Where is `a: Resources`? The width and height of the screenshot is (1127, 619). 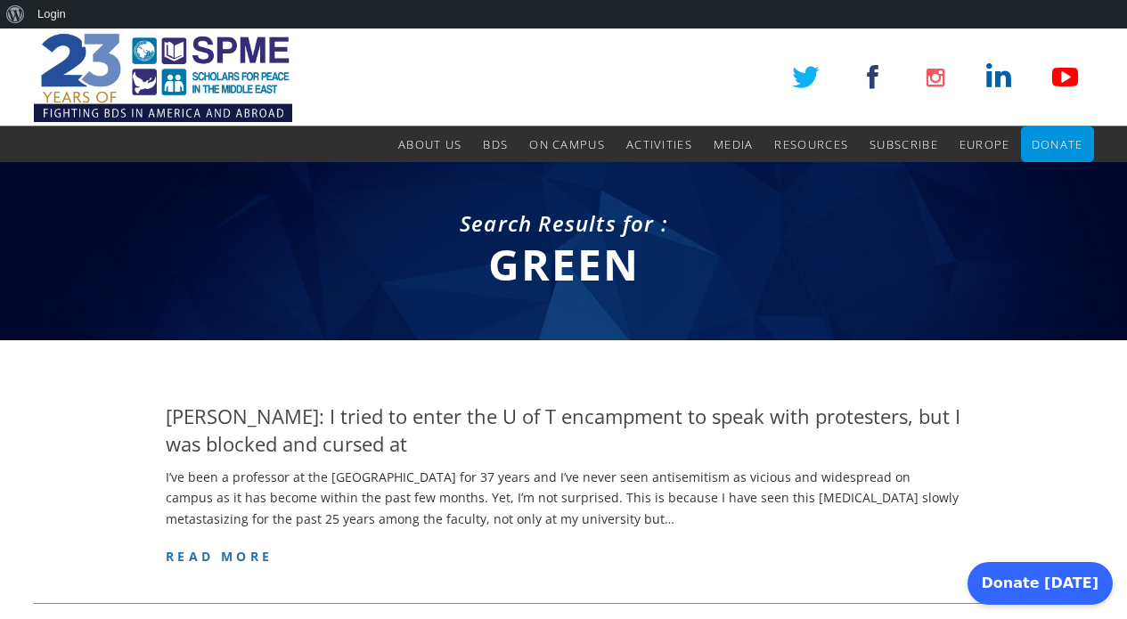
a: Resources is located at coordinates (811, 144).